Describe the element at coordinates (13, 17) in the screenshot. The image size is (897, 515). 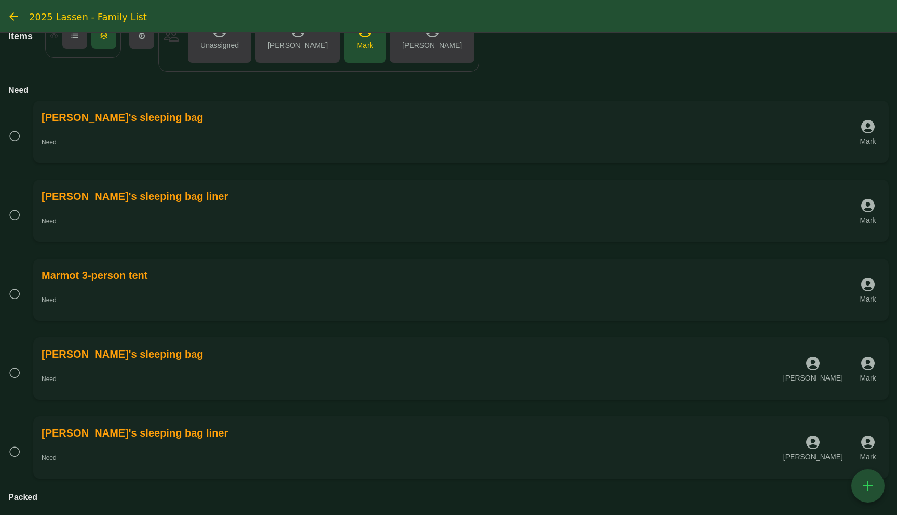
I see `a: (tabs), back` at that location.